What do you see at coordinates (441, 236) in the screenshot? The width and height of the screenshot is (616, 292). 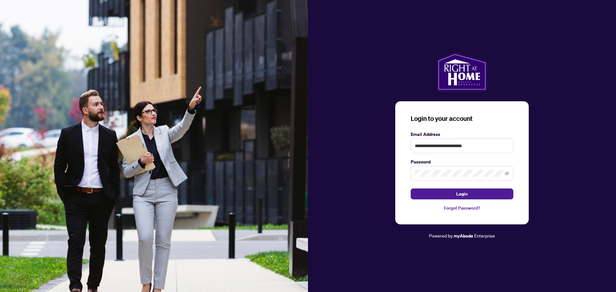 I see `span: Powered by` at bounding box center [441, 236].